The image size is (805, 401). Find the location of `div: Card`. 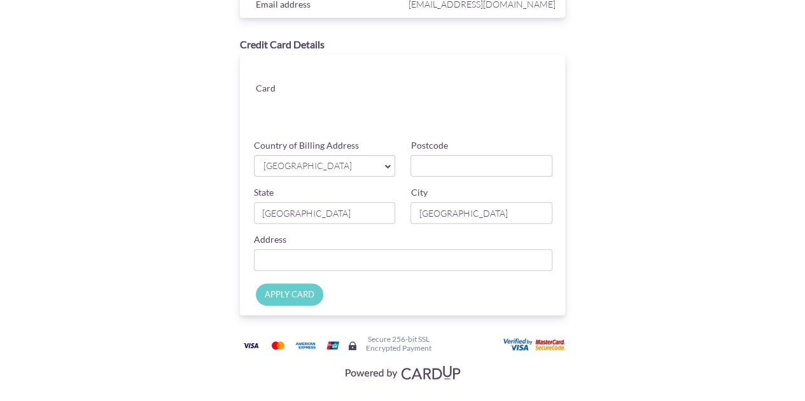

div: Card is located at coordinates (286, 90).